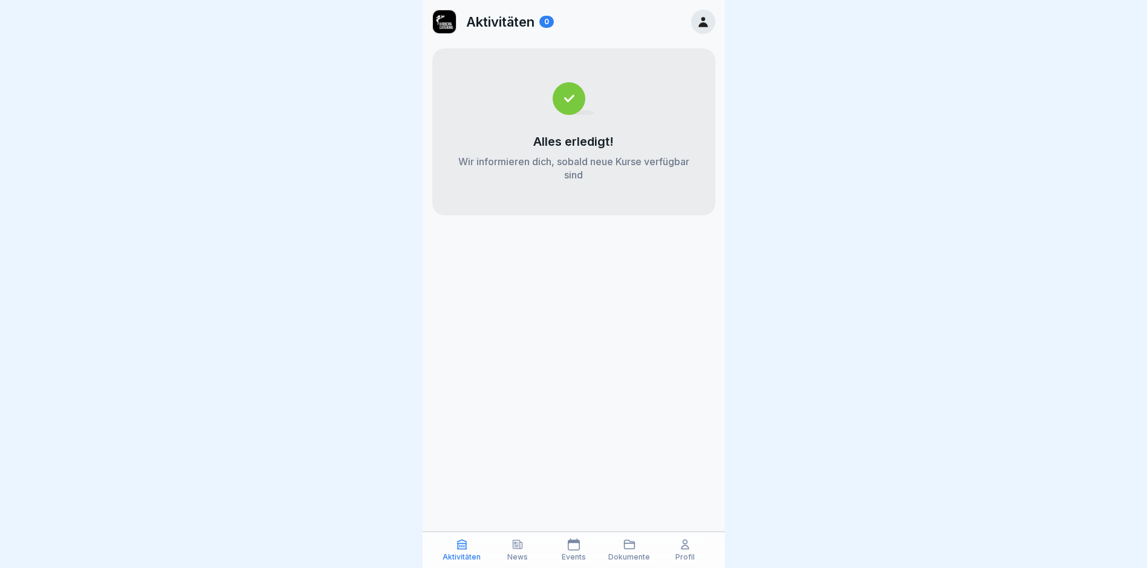 This screenshot has height=568, width=1147. I want to click on p: News, so click(518, 557).